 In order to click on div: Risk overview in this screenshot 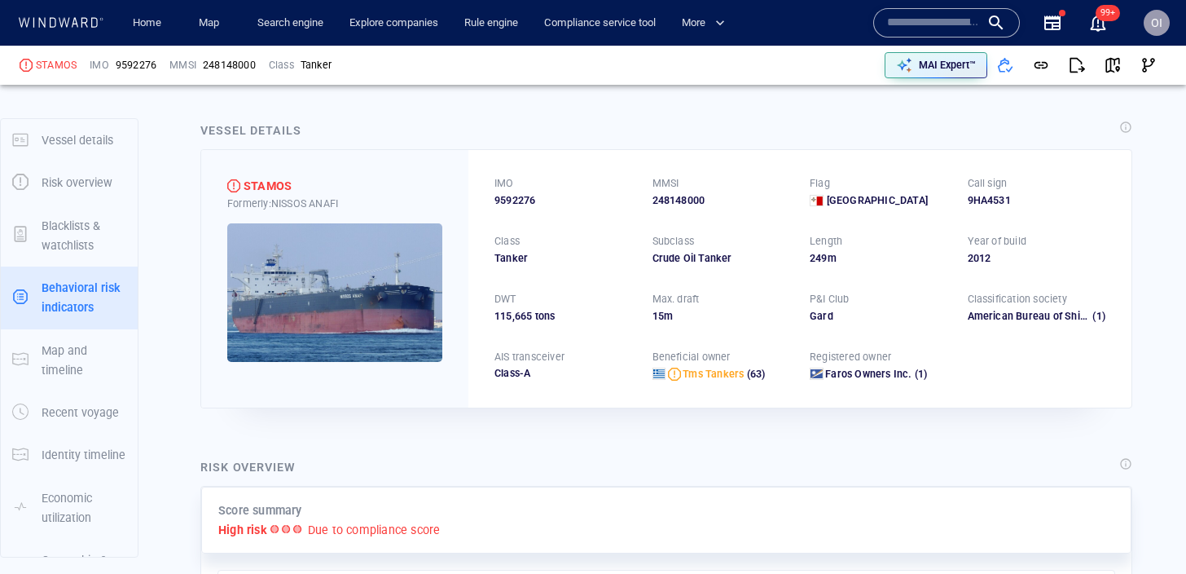, I will do `click(248, 467)`.